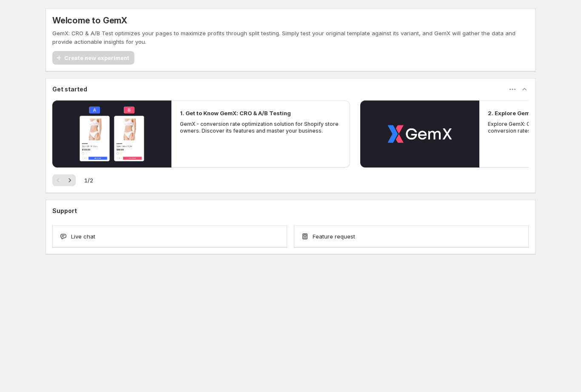  Describe the element at coordinates (83, 236) in the screenshot. I see `span: Live chat` at that location.